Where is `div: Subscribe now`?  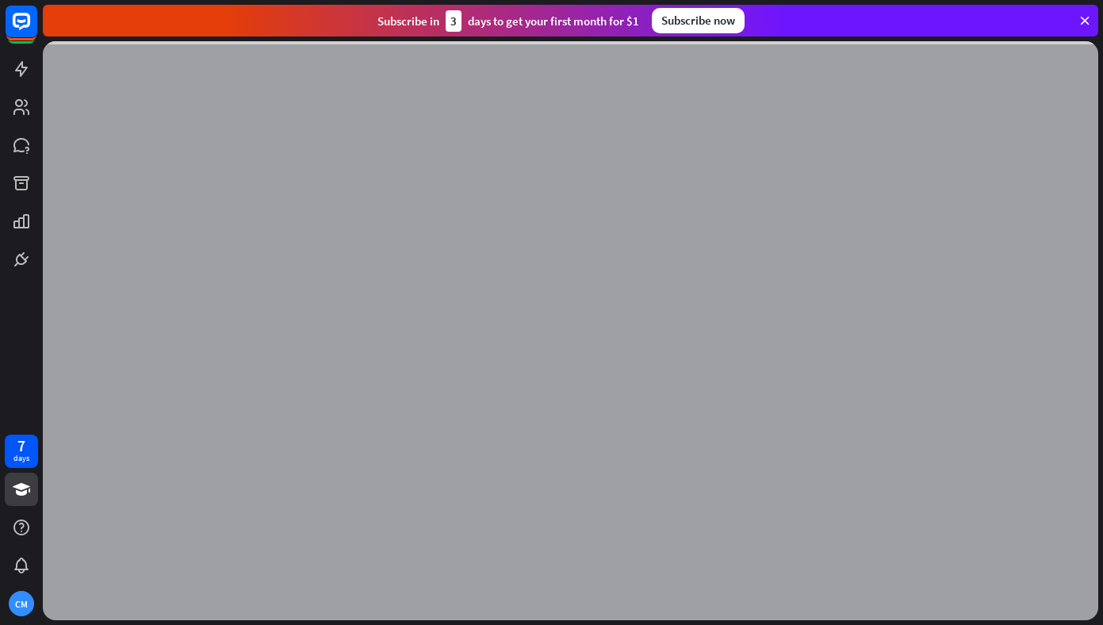 div: Subscribe now is located at coordinates (698, 21).